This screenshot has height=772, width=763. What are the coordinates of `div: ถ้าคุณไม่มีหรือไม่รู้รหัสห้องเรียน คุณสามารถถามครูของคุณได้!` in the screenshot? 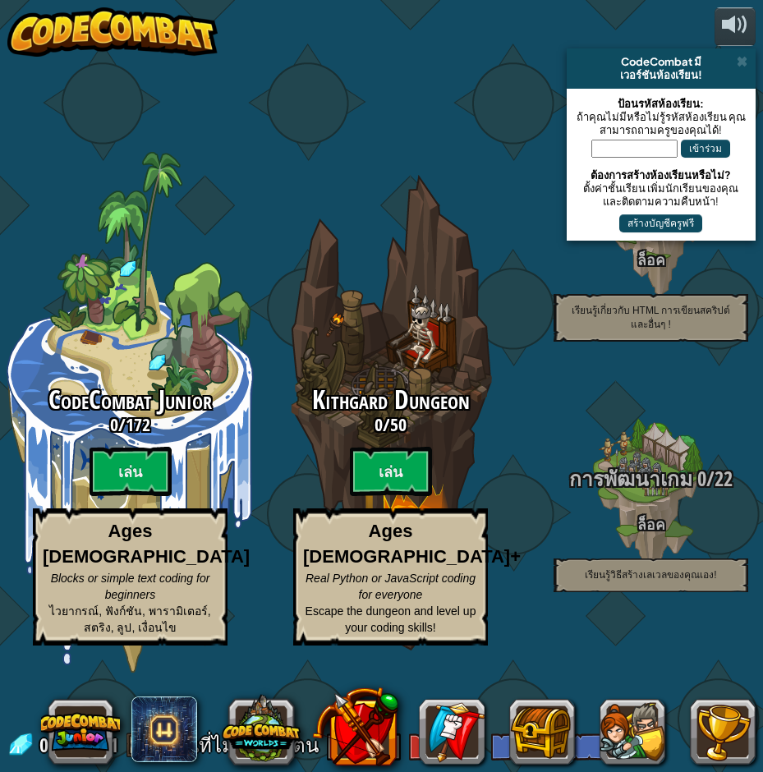 It's located at (661, 123).